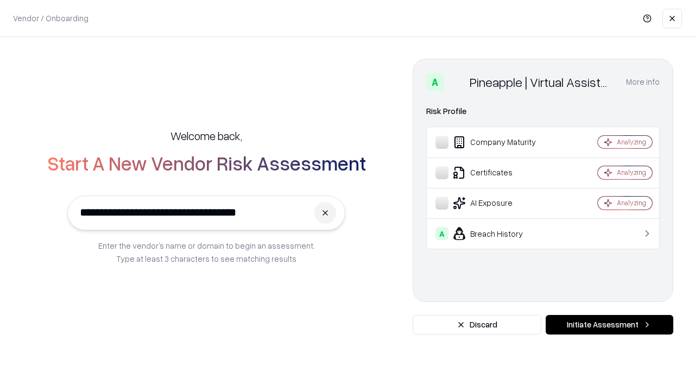 The width and height of the screenshot is (695, 391). What do you see at coordinates (206, 136) in the screenshot?
I see `h5: Welcome back,` at bounding box center [206, 136].